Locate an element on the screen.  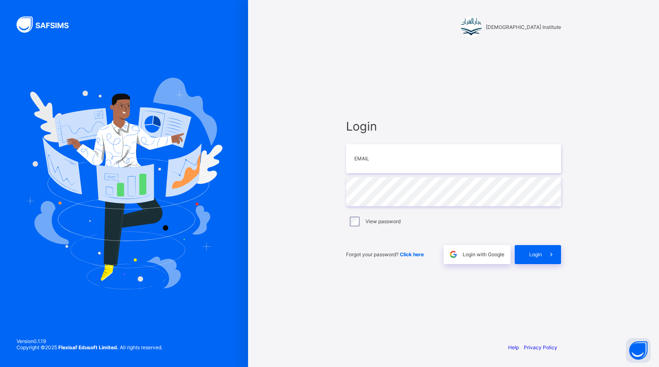
strong: Flexisaf Edusoft Limited. is located at coordinates (88, 347).